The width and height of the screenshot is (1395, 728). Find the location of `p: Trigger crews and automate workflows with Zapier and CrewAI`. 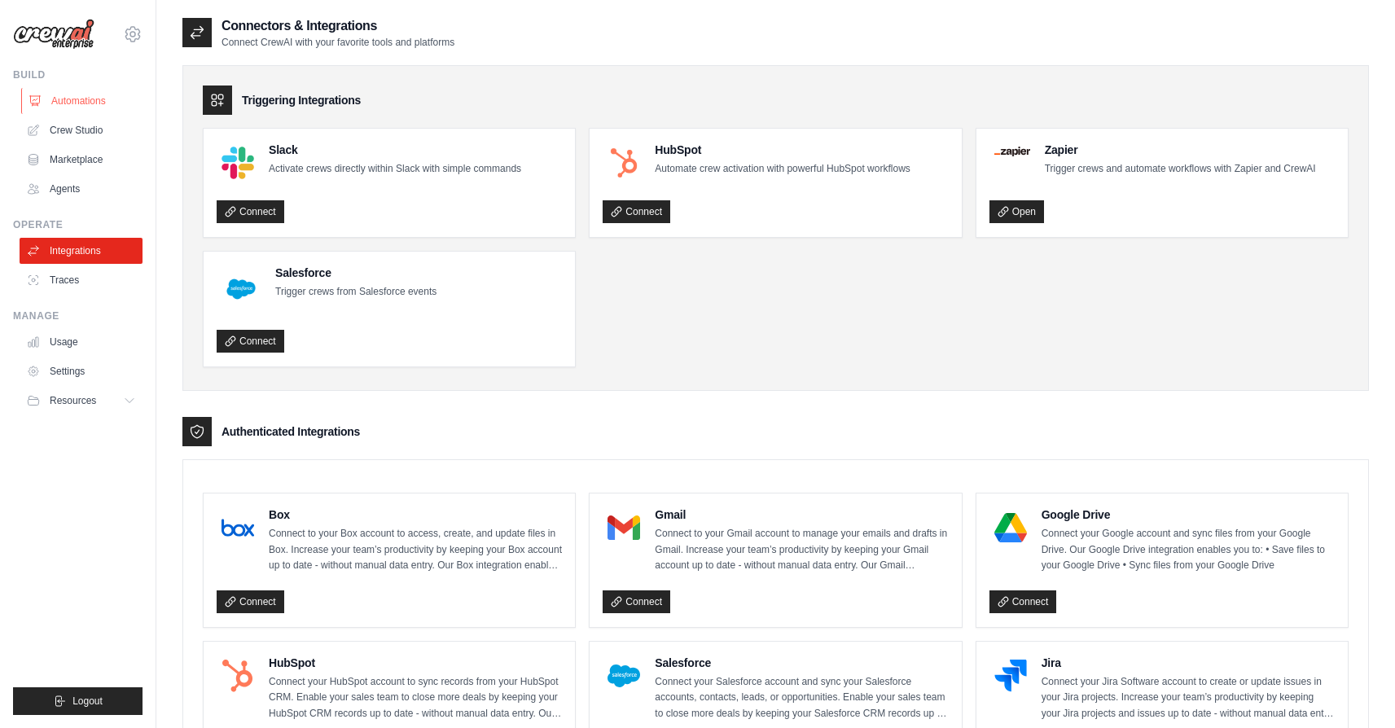

p: Trigger crews and automate workflows with Zapier and CrewAI is located at coordinates (1180, 169).